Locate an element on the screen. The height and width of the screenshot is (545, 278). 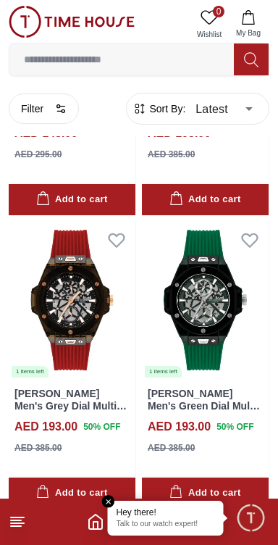
p: Talk to our watch expert! is located at coordinates (166, 524).